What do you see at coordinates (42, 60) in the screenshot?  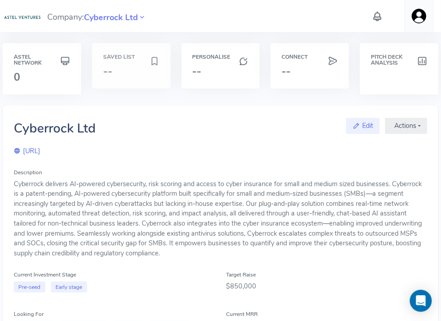 I see `h6: Astel Network` at bounding box center [42, 60].